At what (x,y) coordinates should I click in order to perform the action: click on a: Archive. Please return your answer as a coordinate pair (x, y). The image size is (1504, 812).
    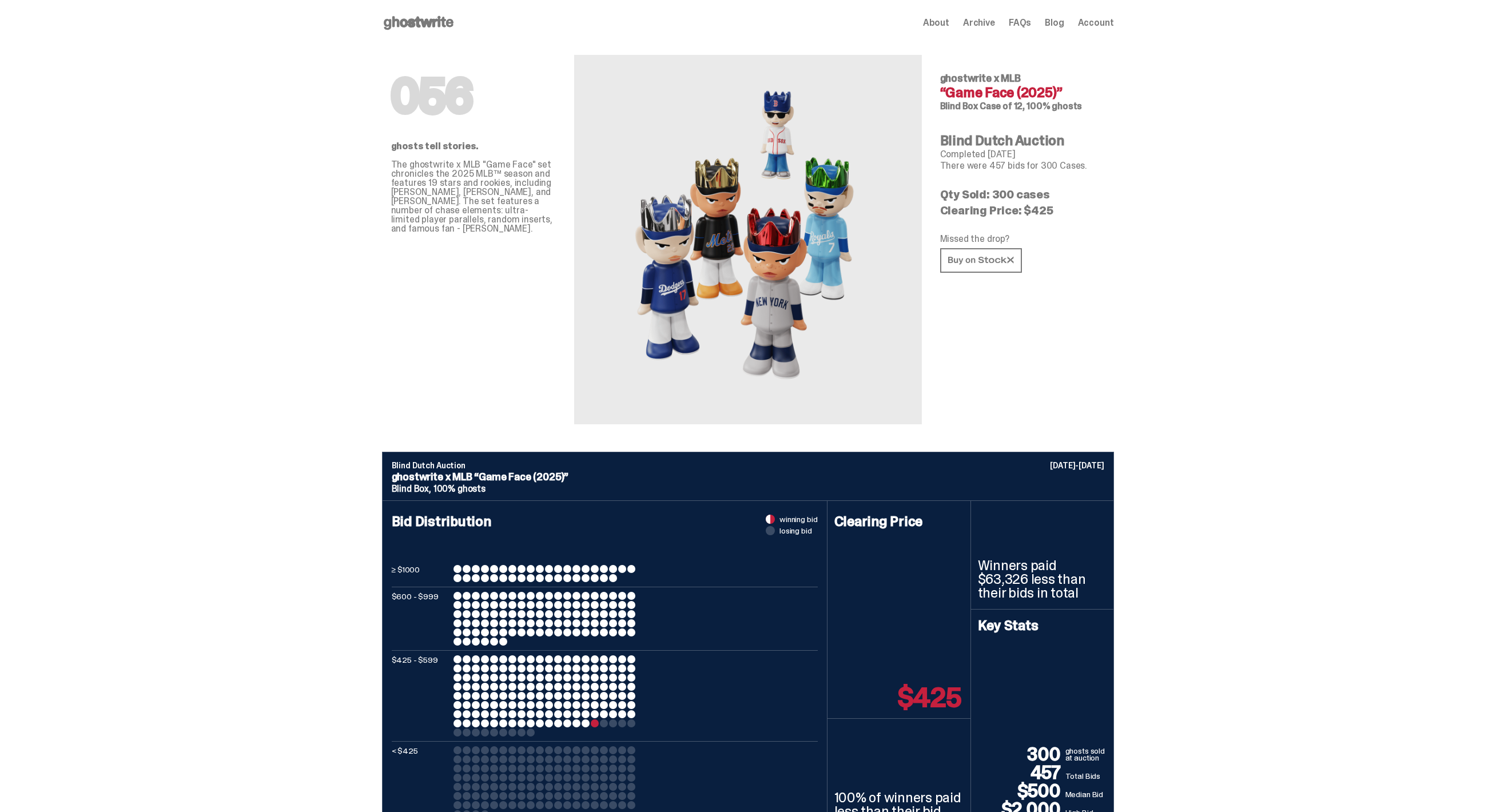
    Looking at the image, I should click on (979, 23).